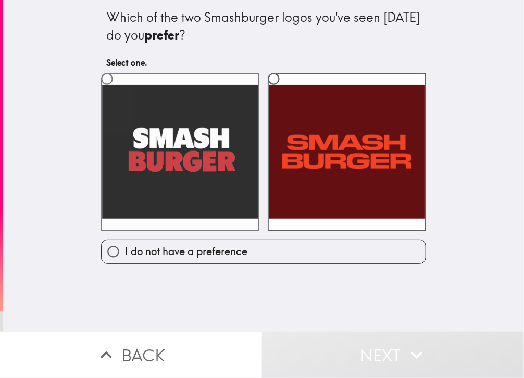  What do you see at coordinates (162, 35) in the screenshot?
I see `b: prefer` at bounding box center [162, 35].